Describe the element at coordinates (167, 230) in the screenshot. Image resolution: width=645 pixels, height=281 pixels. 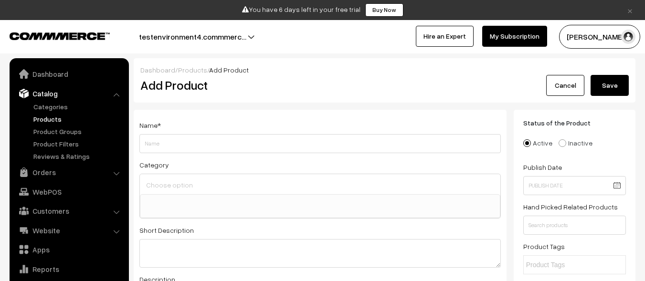
I see `label: Short Description` at that location.